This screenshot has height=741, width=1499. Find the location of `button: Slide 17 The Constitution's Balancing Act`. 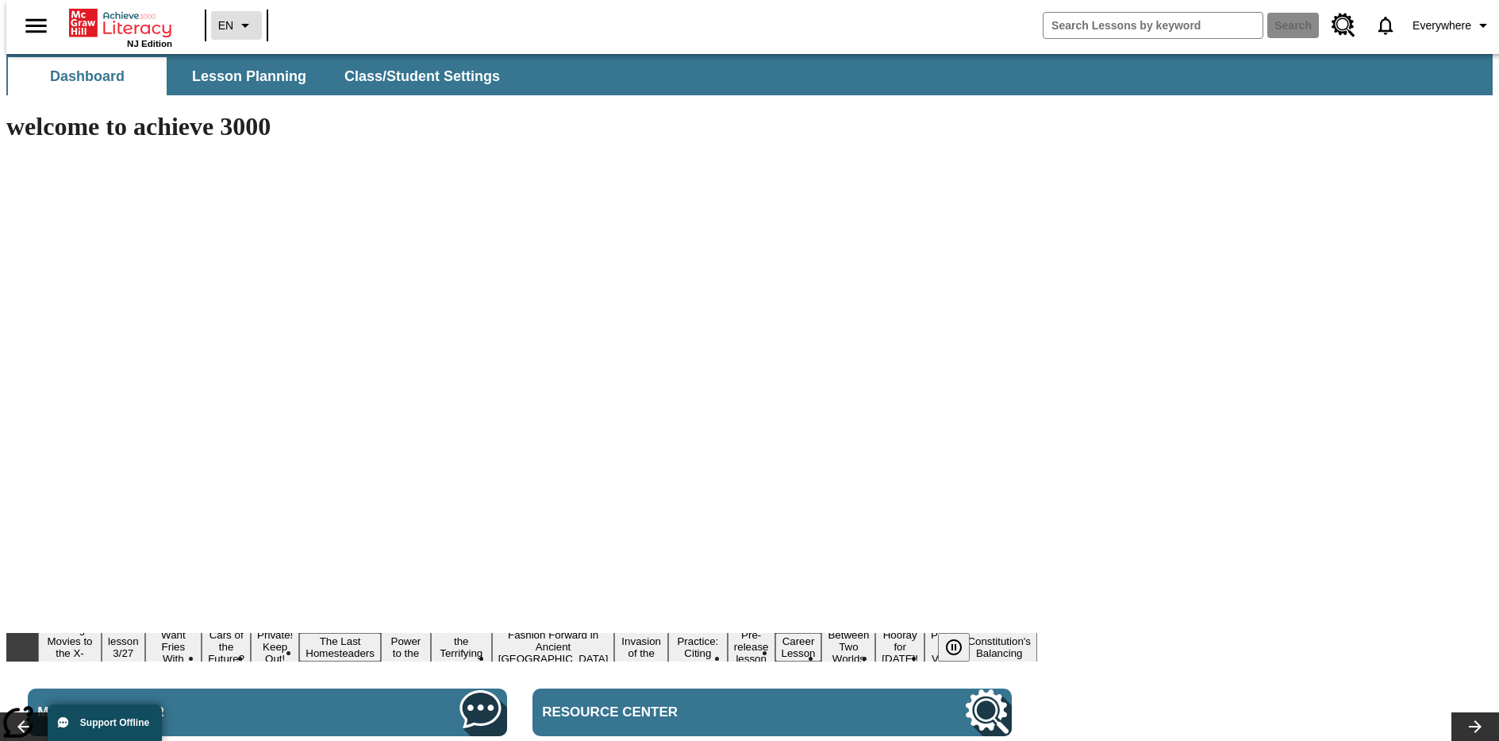

button: Slide 17 The Constitution's Balancing Act is located at coordinates (999, 647).